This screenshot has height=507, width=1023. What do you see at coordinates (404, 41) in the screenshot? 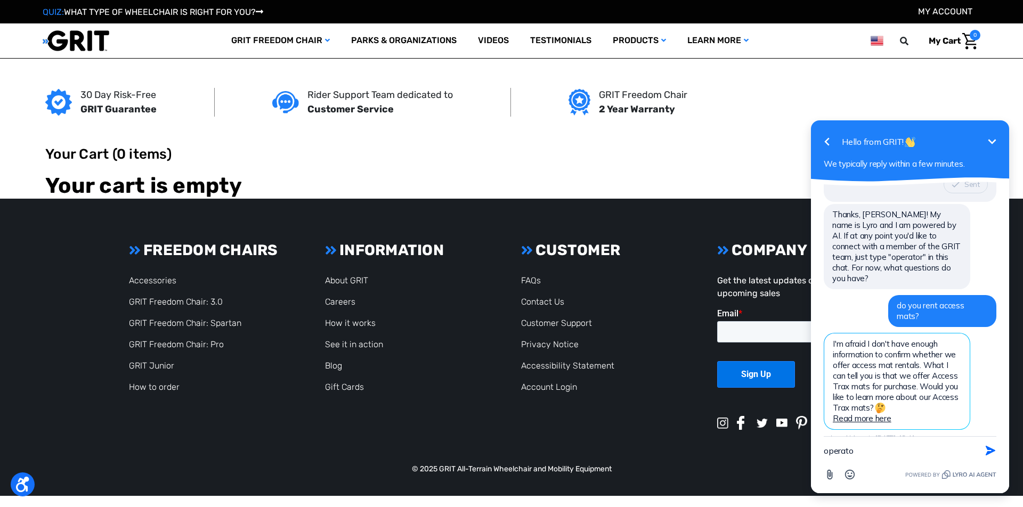
I see `a: Parks & Organizations` at bounding box center [404, 41].